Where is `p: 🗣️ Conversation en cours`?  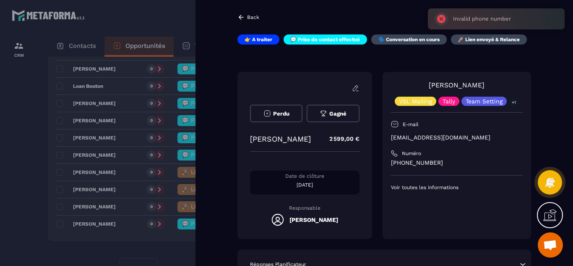 p: 🗣️ Conversation en cours is located at coordinates (409, 39).